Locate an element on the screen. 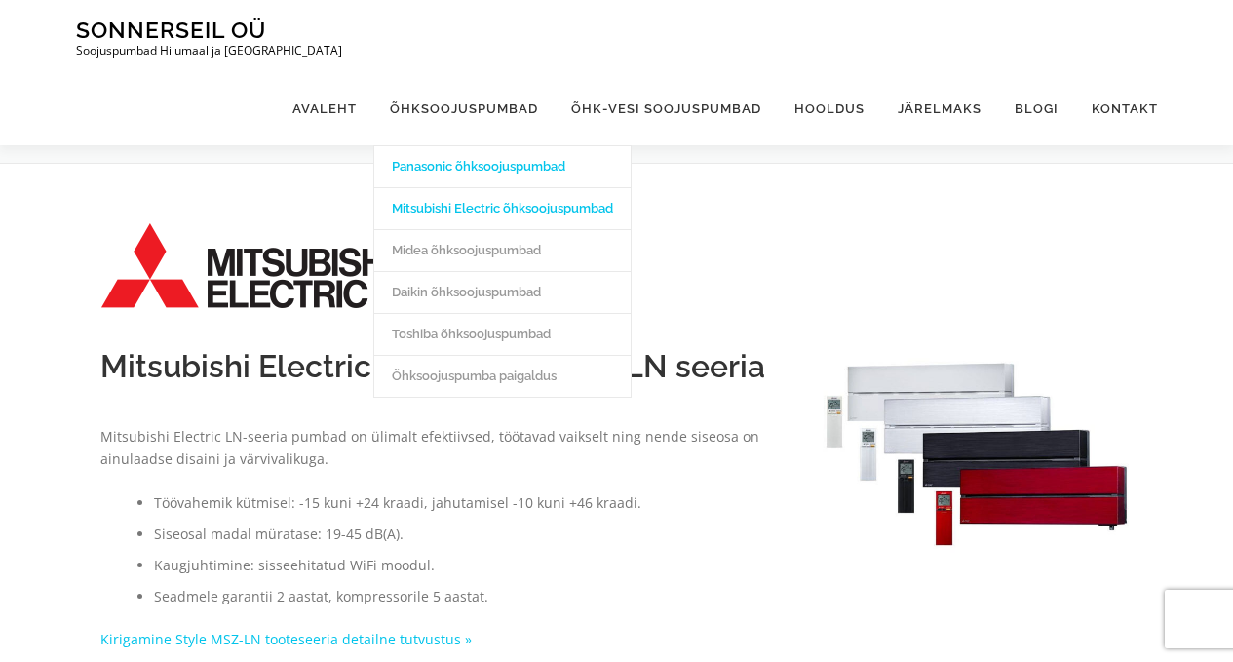 The image size is (1233, 662). li: Töövahemik kütmisel: -15 kuni +24 kraadi, jahutamisel -10 kuni +46 kraadi. is located at coordinates (465, 503).